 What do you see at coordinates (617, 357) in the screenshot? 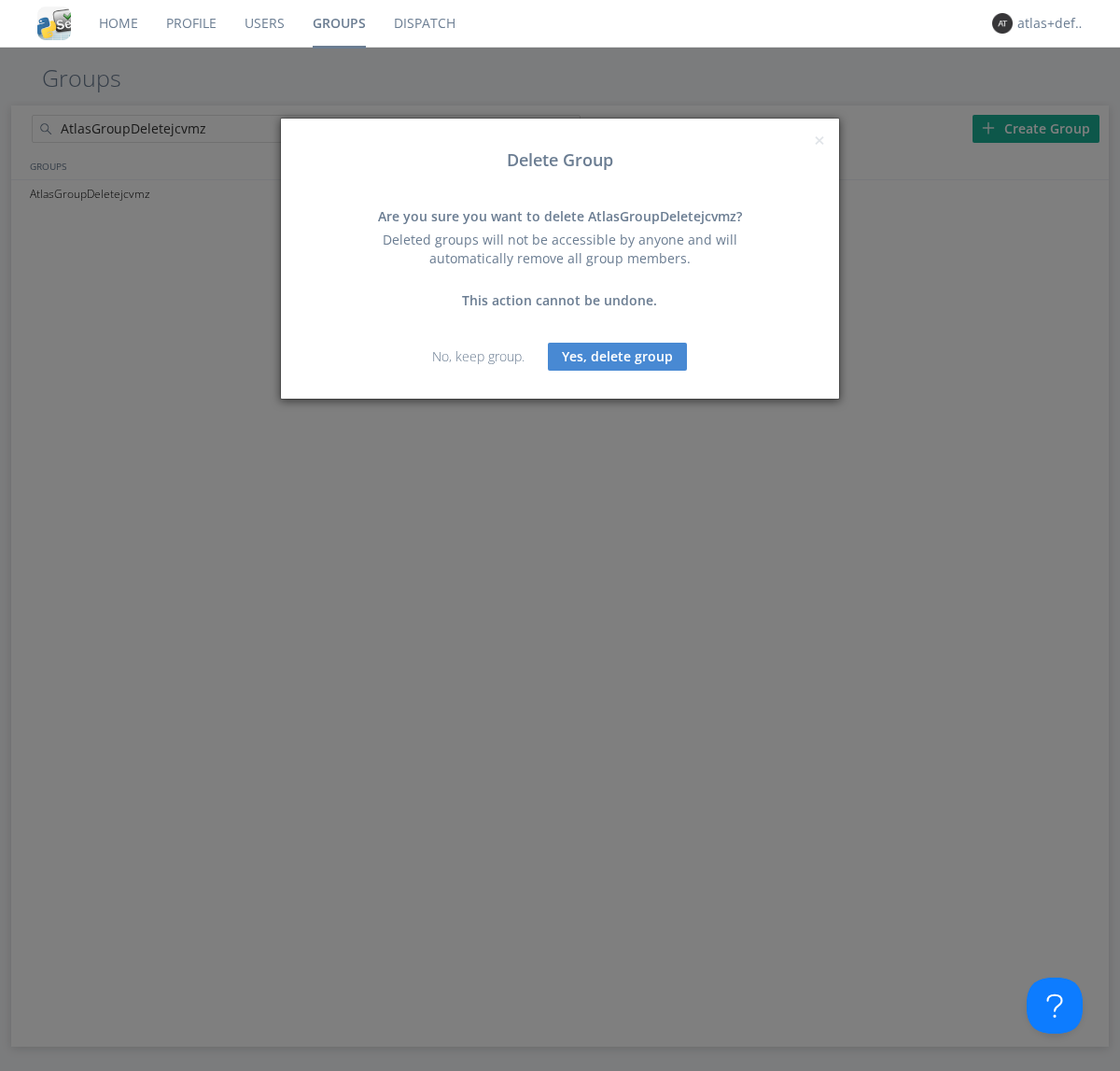
I see `button: Yes, delete group` at bounding box center [617, 357].